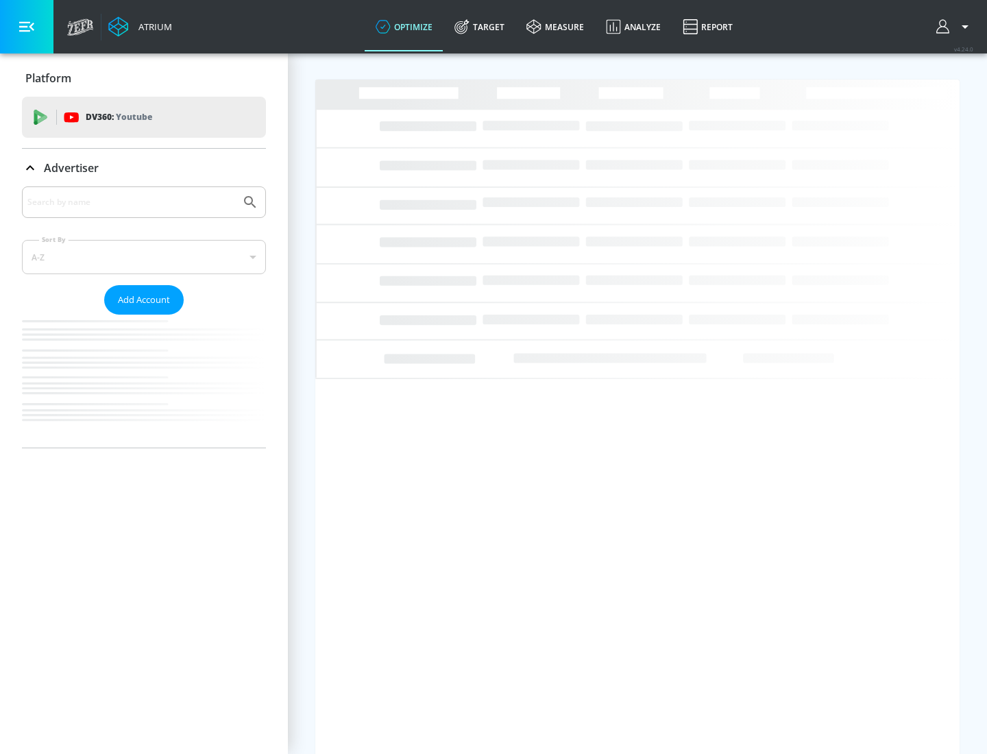 The height and width of the screenshot is (754, 987). What do you see at coordinates (144, 381) in the screenshot?
I see `nav: list of Advertiser` at bounding box center [144, 381].